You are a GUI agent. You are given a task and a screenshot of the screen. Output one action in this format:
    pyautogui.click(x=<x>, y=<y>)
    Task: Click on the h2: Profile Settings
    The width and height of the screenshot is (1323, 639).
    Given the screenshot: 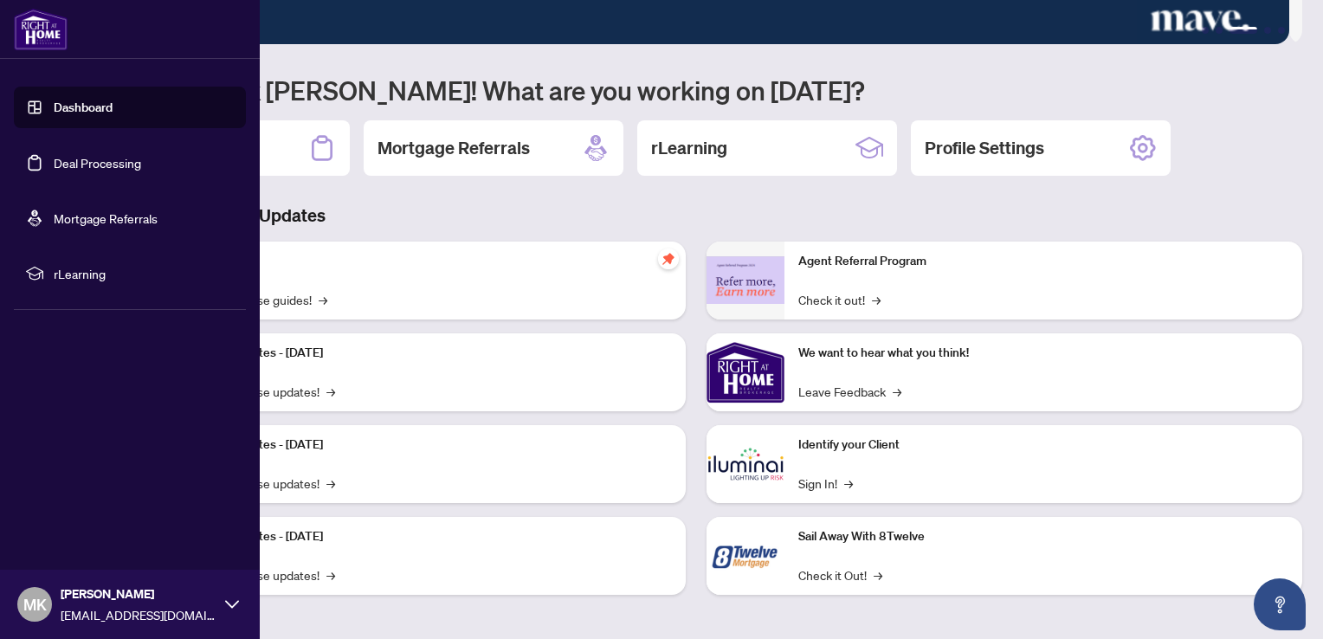 What is the action you would take?
    pyautogui.click(x=985, y=148)
    